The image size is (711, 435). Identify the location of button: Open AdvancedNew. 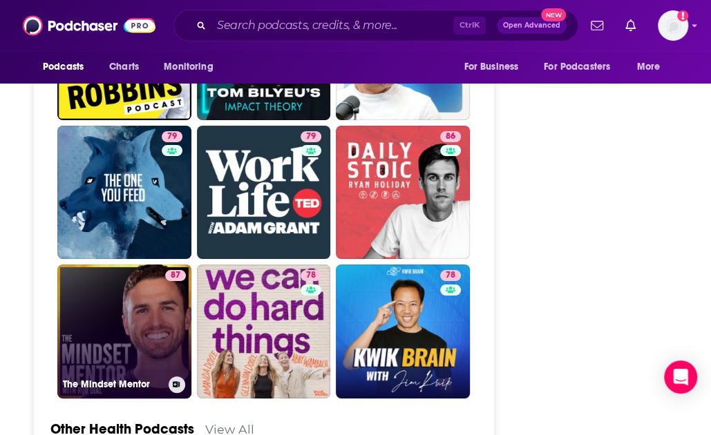
(531, 26).